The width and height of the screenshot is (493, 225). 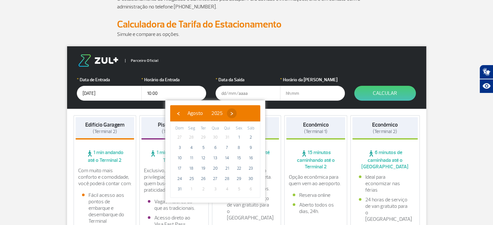 I want to click on span: 16, so click(x=251, y=158).